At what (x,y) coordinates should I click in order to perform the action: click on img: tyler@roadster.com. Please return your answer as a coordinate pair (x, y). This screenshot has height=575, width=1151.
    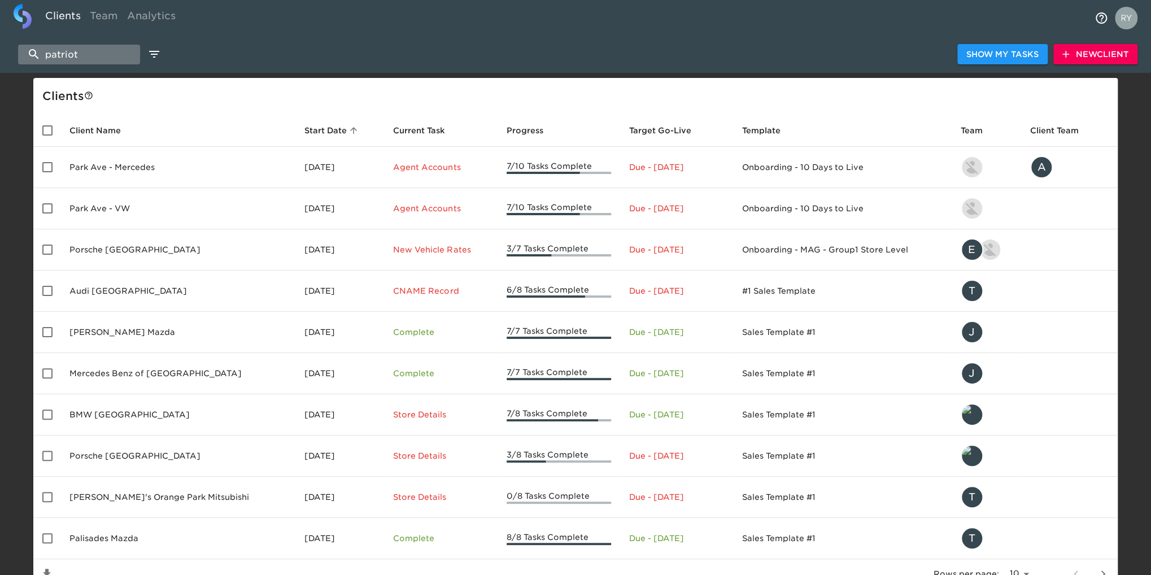
    Looking at the image, I should click on (972, 415).